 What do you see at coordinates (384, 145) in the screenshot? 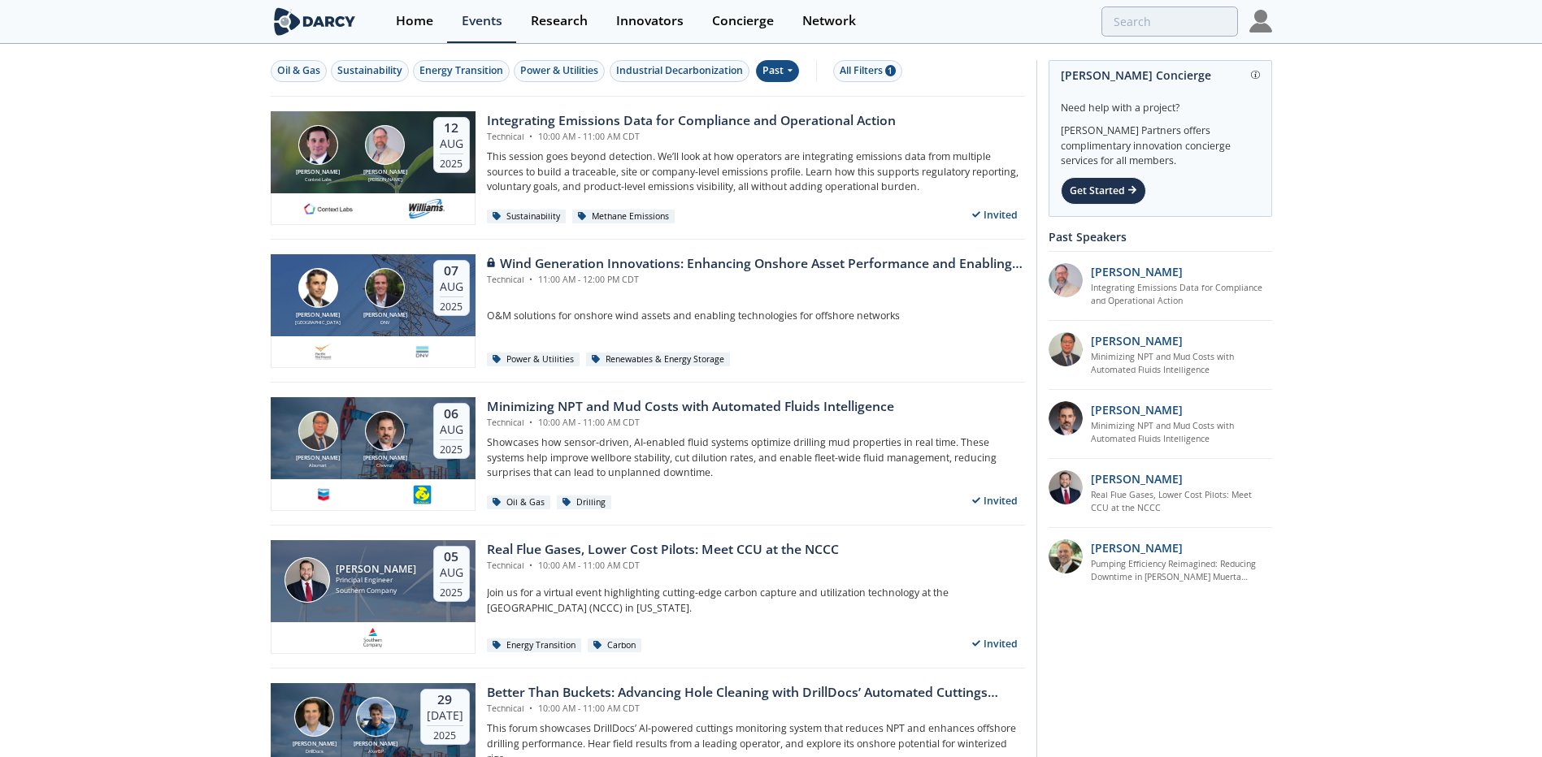
I see `img: Mark Gebbia` at bounding box center [384, 145].